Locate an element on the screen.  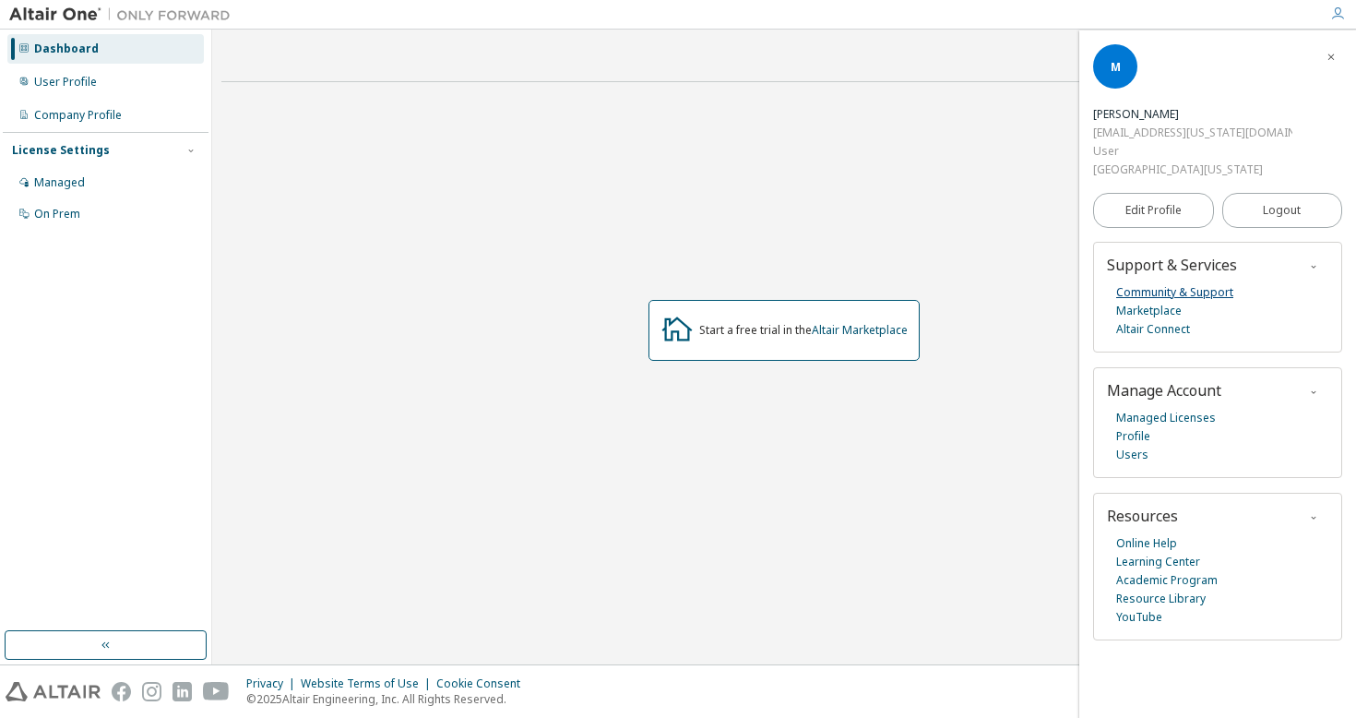
div: Cookie Consent is located at coordinates (483, 683).